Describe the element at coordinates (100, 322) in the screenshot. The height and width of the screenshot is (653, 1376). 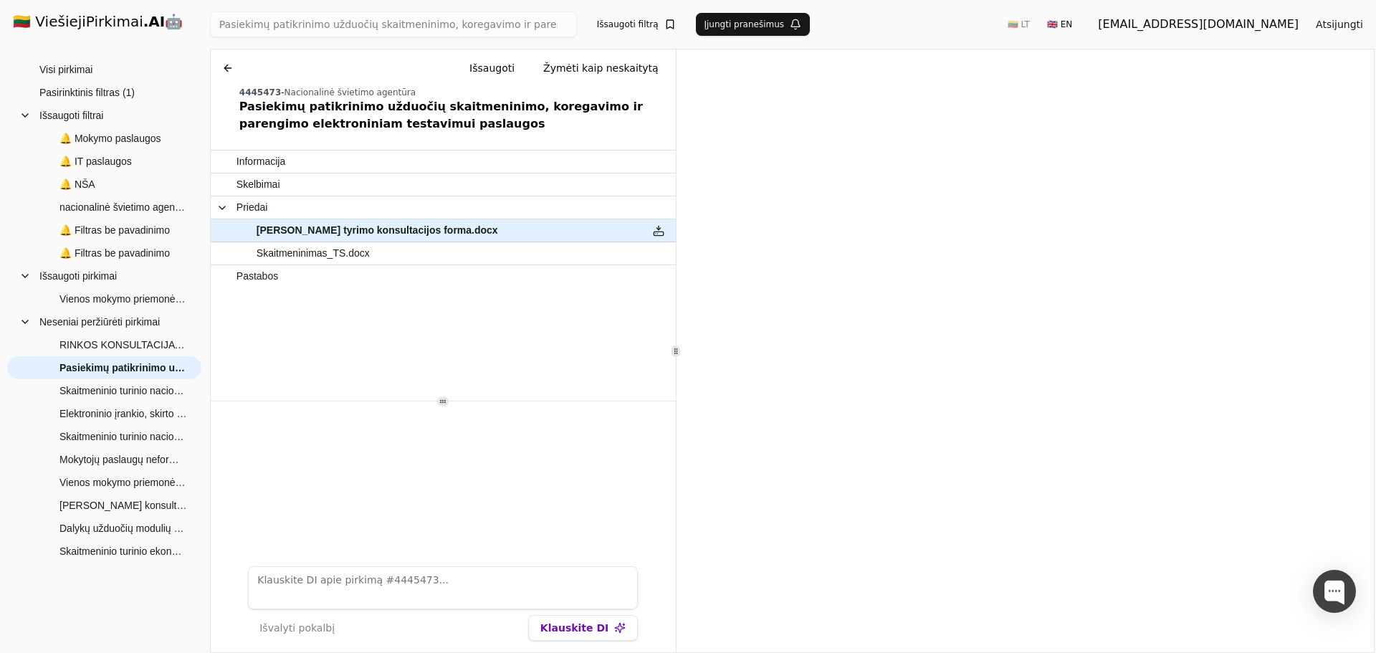
I see `span: Neseniai peržiūrėti pirkimai` at that location.